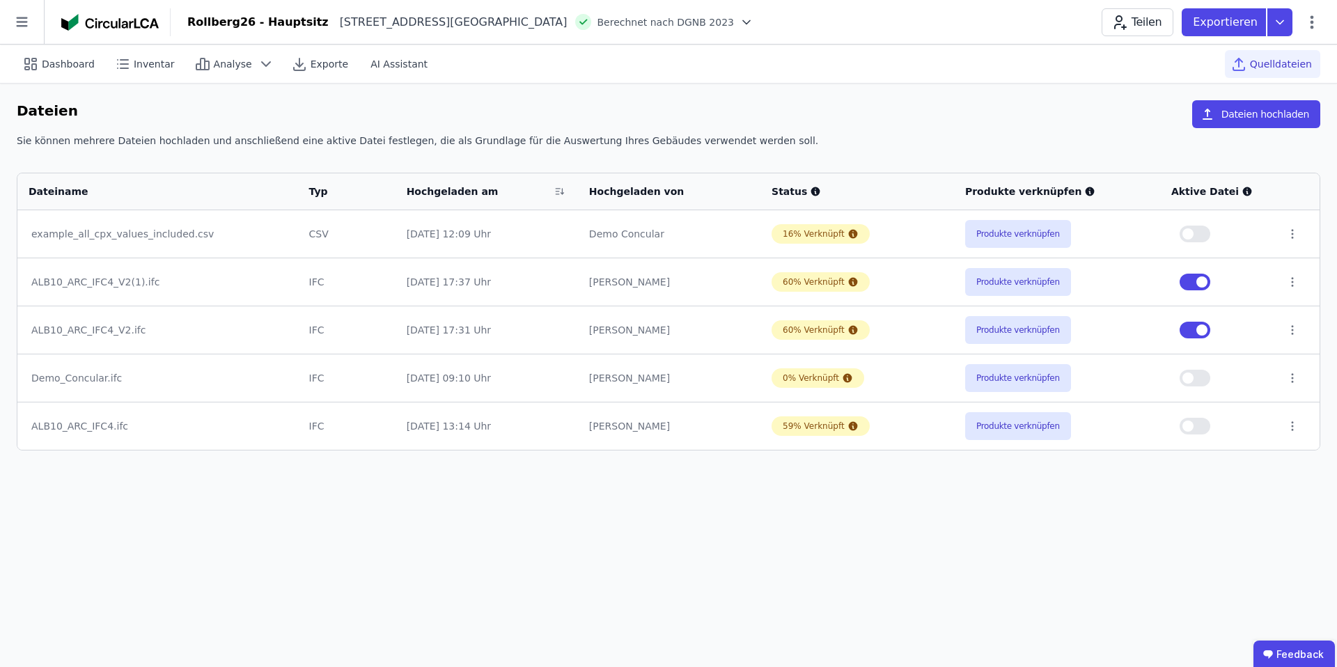 This screenshot has width=1337, height=667. What do you see at coordinates (660, 192) in the screenshot?
I see `div: Hochgeladen von` at bounding box center [660, 192].